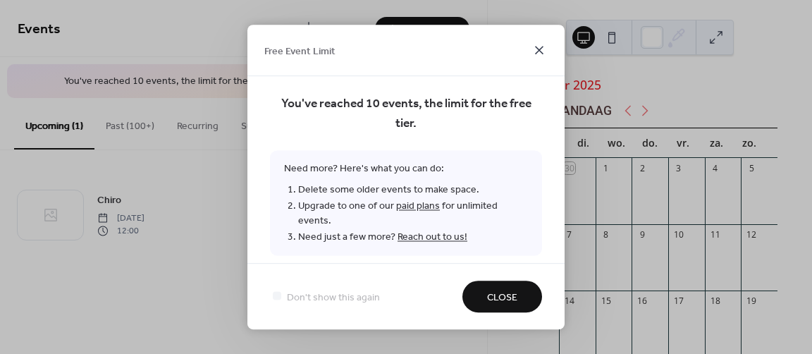  Describe the element at coordinates (502, 296) in the screenshot. I see `button: Close` at that location.